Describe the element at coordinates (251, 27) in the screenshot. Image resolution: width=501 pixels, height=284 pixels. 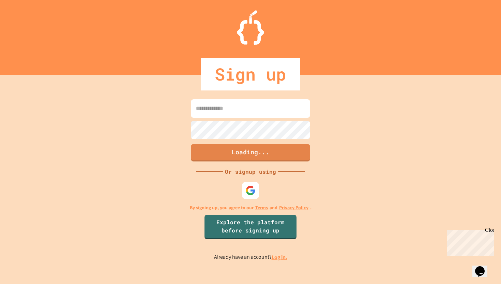
I see `img: Logo.svg` at that location.